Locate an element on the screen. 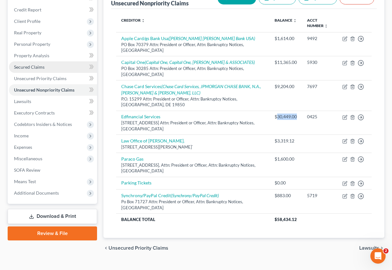 This screenshot has width=392, height=270. div: 7697 is located at coordinates (320, 87).